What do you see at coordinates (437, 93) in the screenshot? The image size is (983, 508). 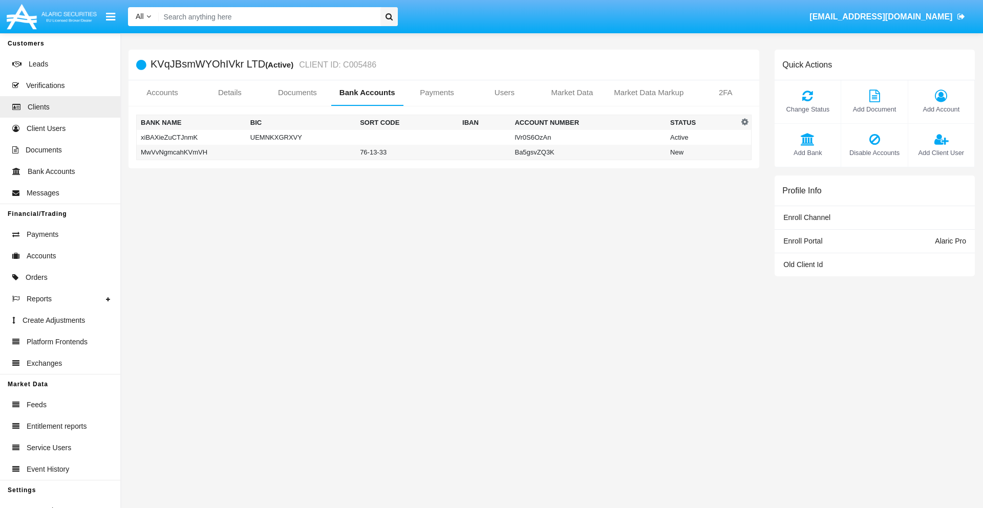 I see `a: Payments` at bounding box center [437, 93].